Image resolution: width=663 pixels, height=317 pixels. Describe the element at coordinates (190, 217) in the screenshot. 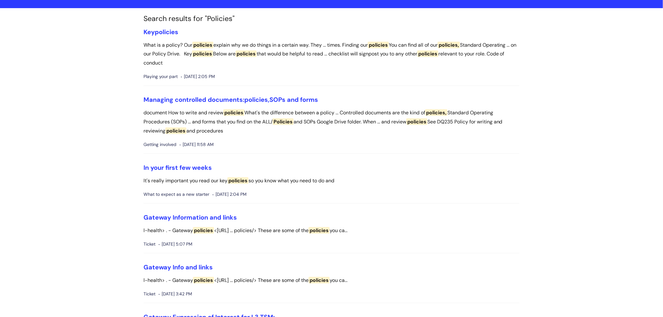

I see `a: Gateway Information and links` at that location.